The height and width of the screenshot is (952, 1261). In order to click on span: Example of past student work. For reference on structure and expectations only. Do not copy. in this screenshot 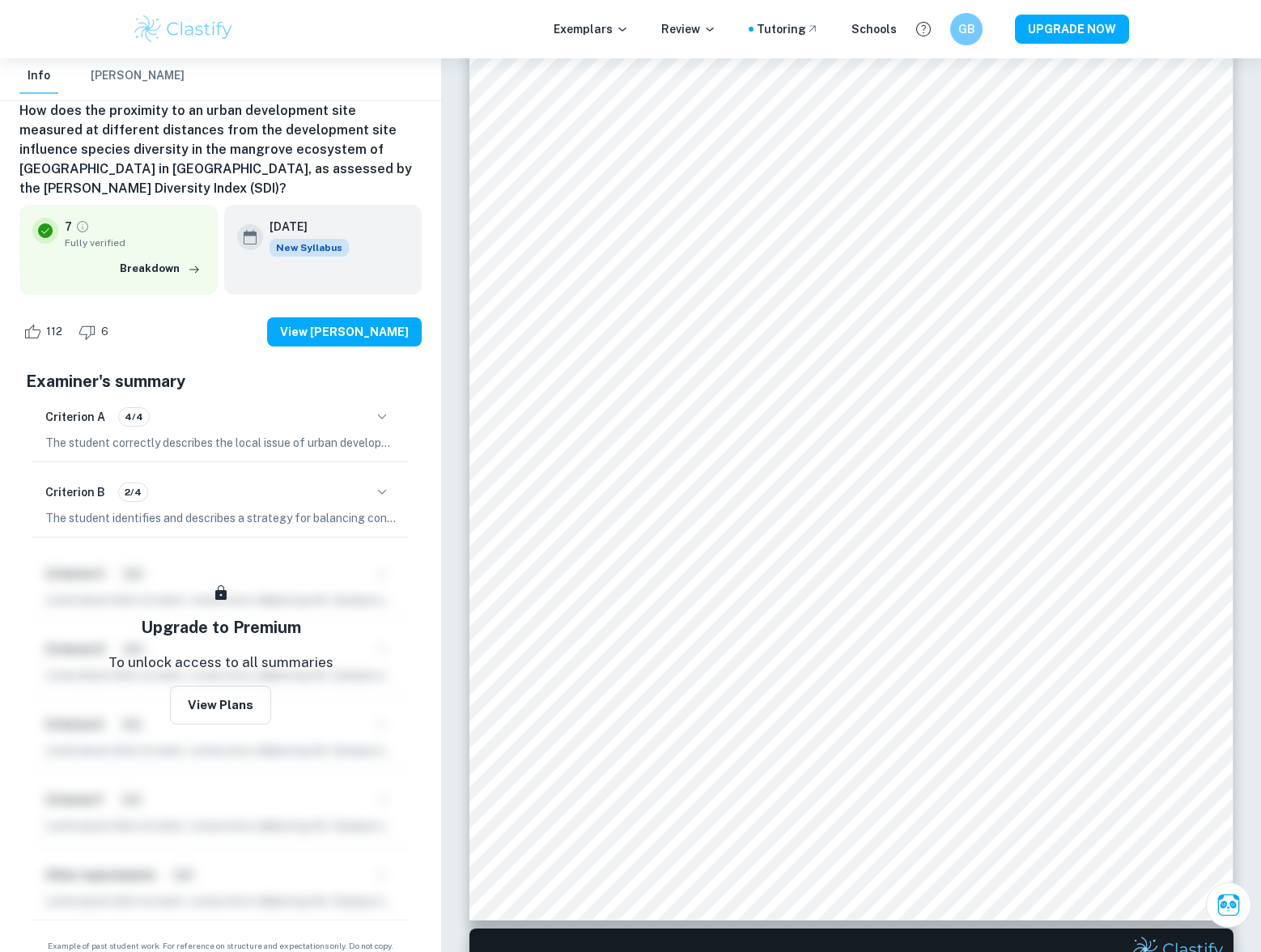, I will do `click(221, 946)`.